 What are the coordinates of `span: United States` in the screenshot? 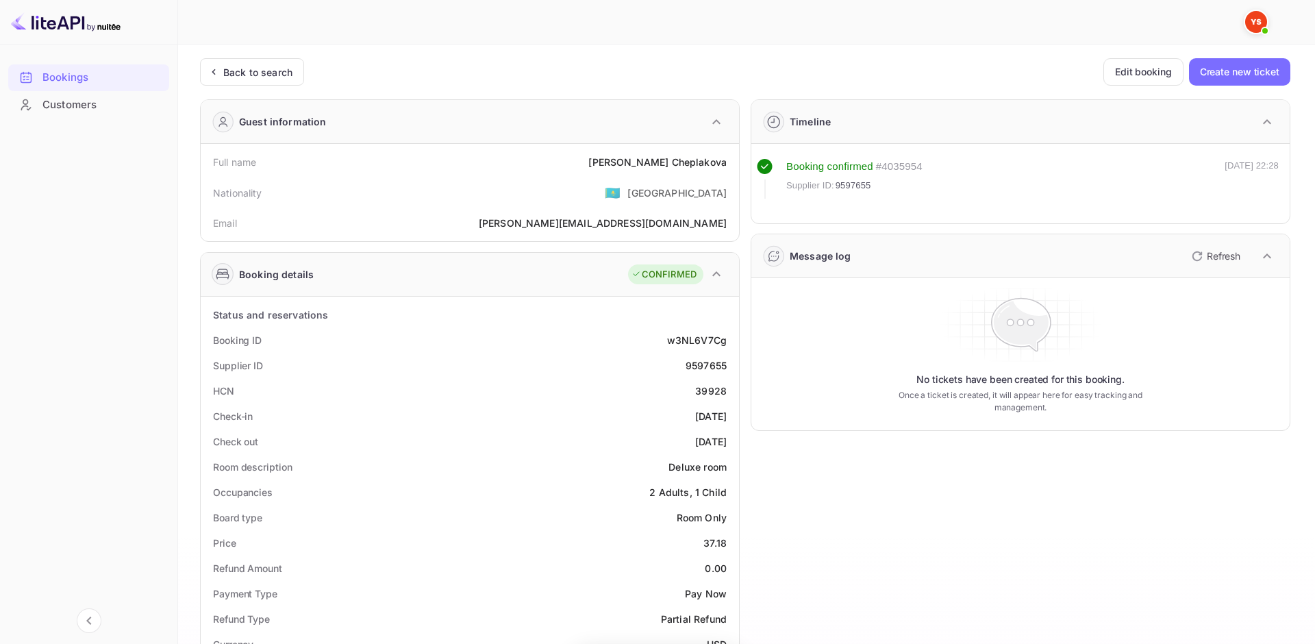 It's located at (612, 192).